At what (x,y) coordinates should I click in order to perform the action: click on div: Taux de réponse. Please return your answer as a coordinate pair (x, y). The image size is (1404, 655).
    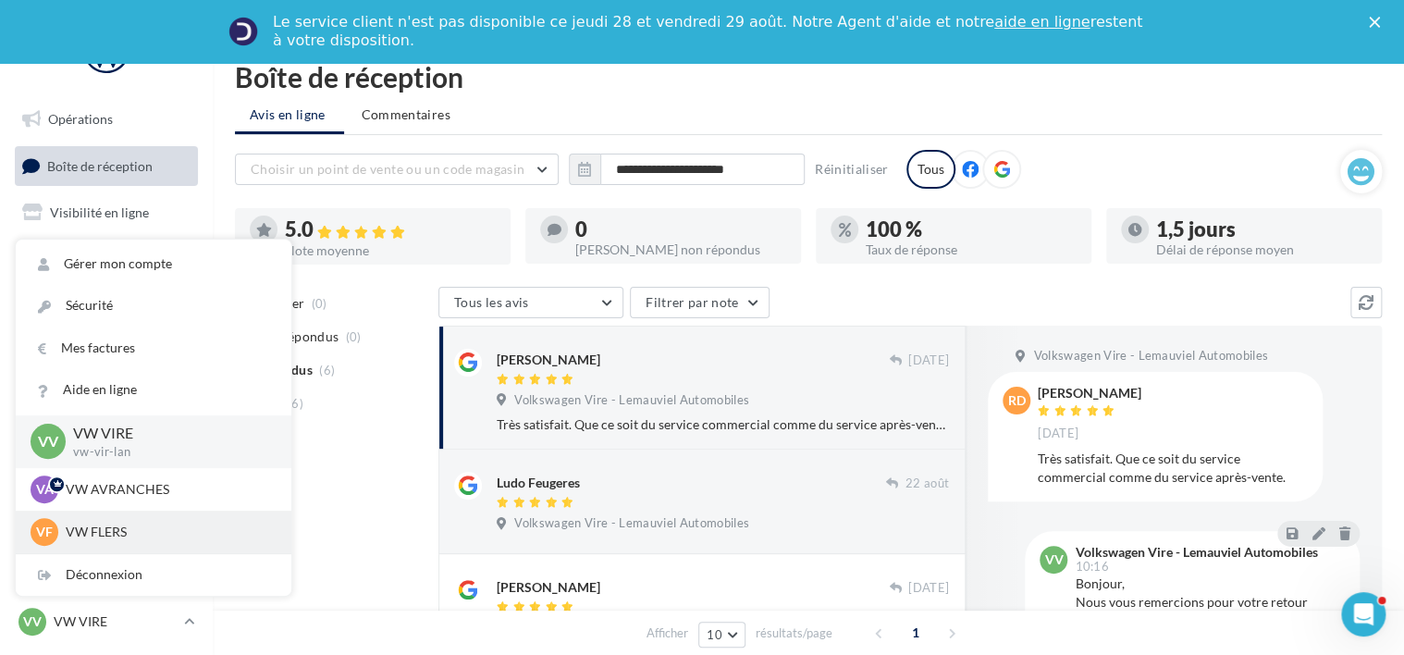
    Looking at the image, I should click on (971, 250).